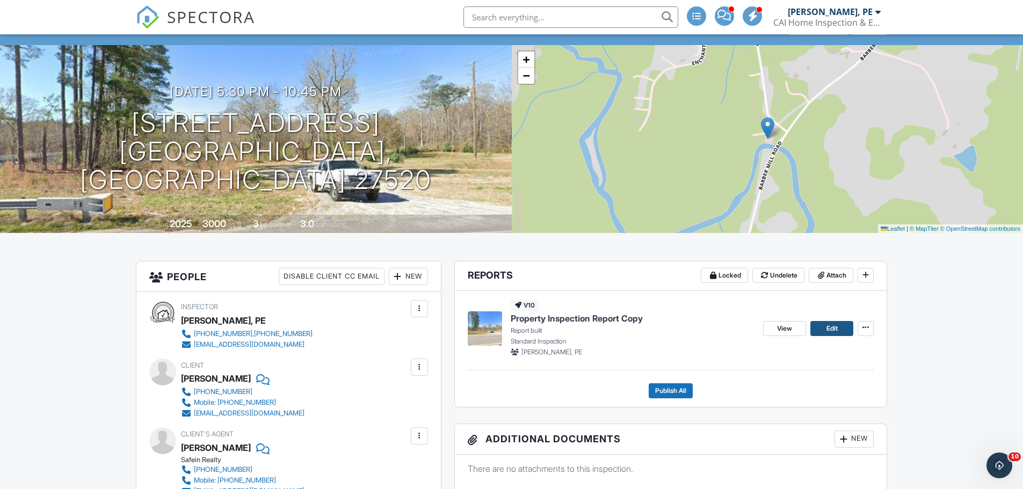  Describe the element at coordinates (207, 434) in the screenshot. I see `span: Client's Agent` at that location.